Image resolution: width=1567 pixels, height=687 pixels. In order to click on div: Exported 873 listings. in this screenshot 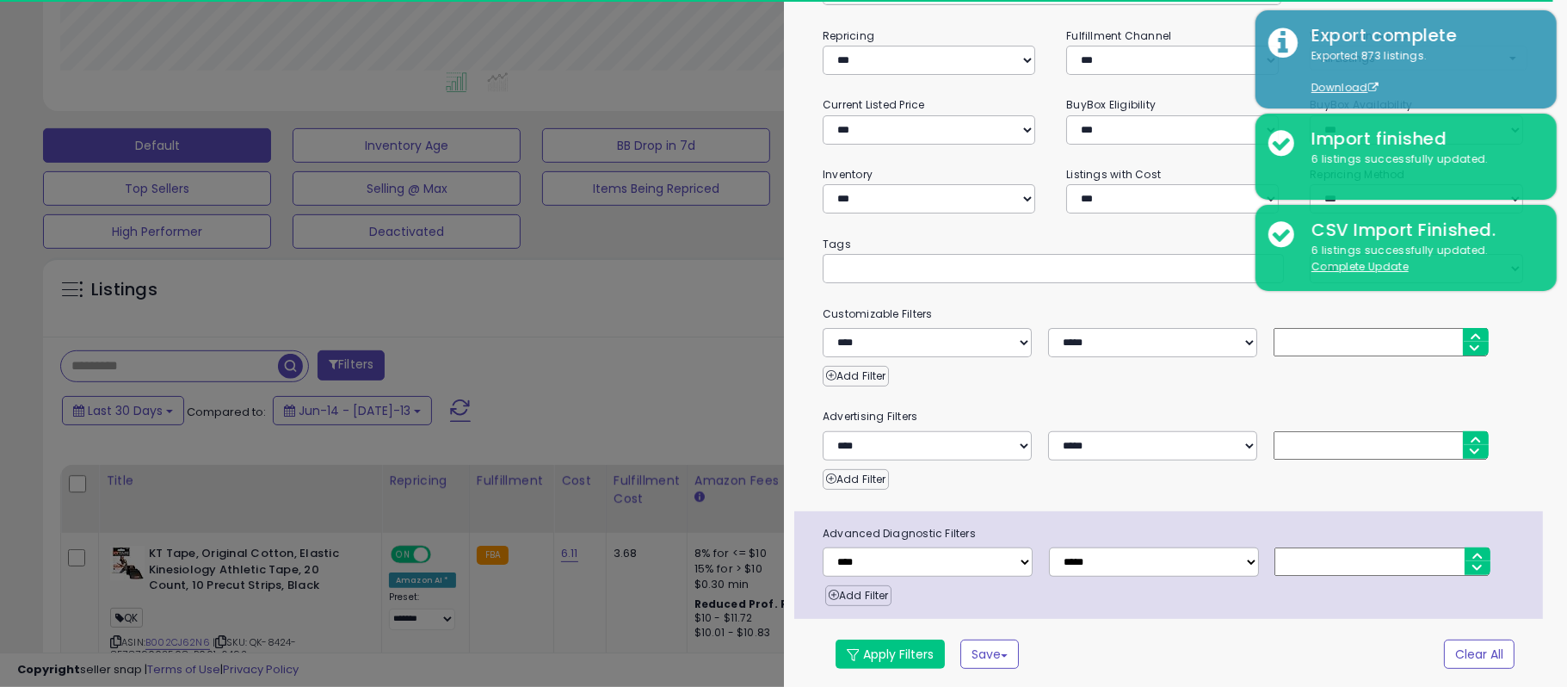, I will do `click(1421, 72)`.